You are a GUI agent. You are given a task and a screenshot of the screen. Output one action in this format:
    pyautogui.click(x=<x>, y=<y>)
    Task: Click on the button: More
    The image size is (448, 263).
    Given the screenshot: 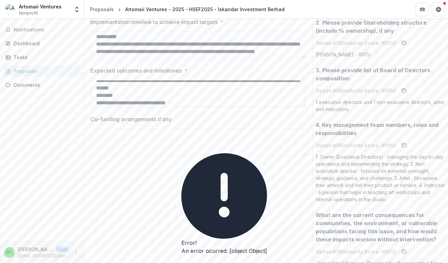 What is the action you would take?
    pyautogui.click(x=76, y=253)
    